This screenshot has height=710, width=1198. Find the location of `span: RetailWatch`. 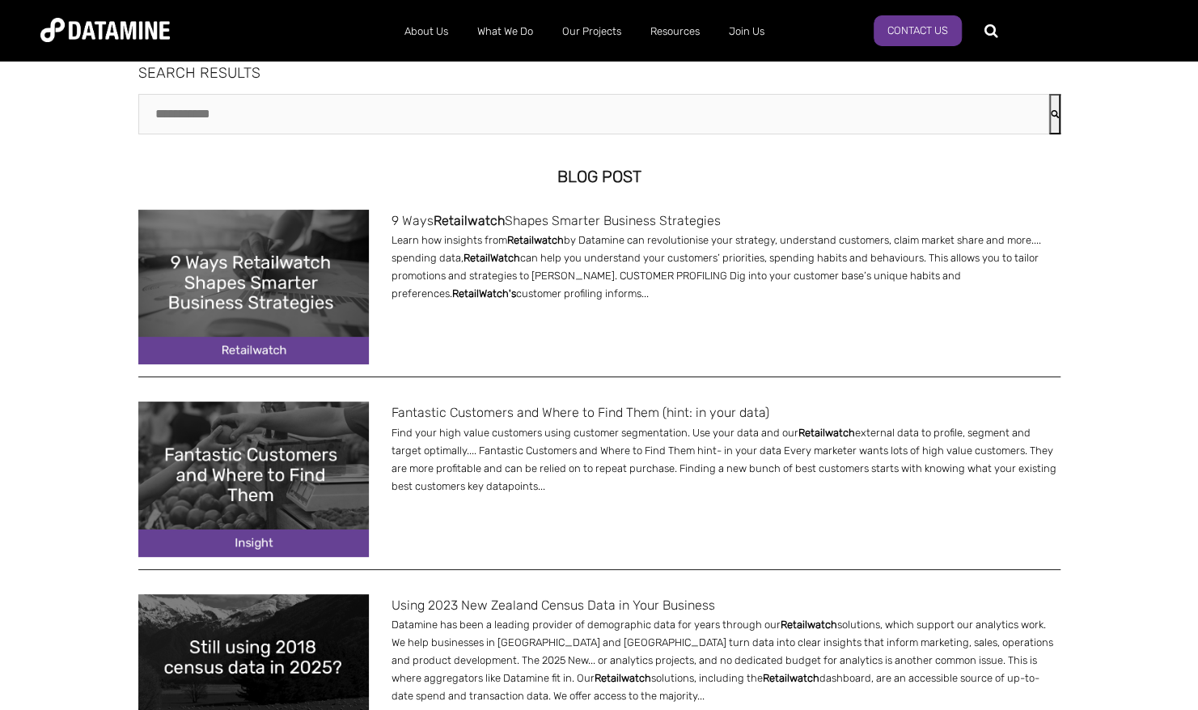

span: RetailWatch is located at coordinates (492, 257).